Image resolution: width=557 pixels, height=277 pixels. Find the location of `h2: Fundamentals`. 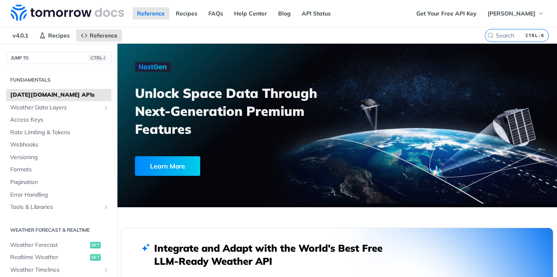

h2: Fundamentals is located at coordinates (59, 80).